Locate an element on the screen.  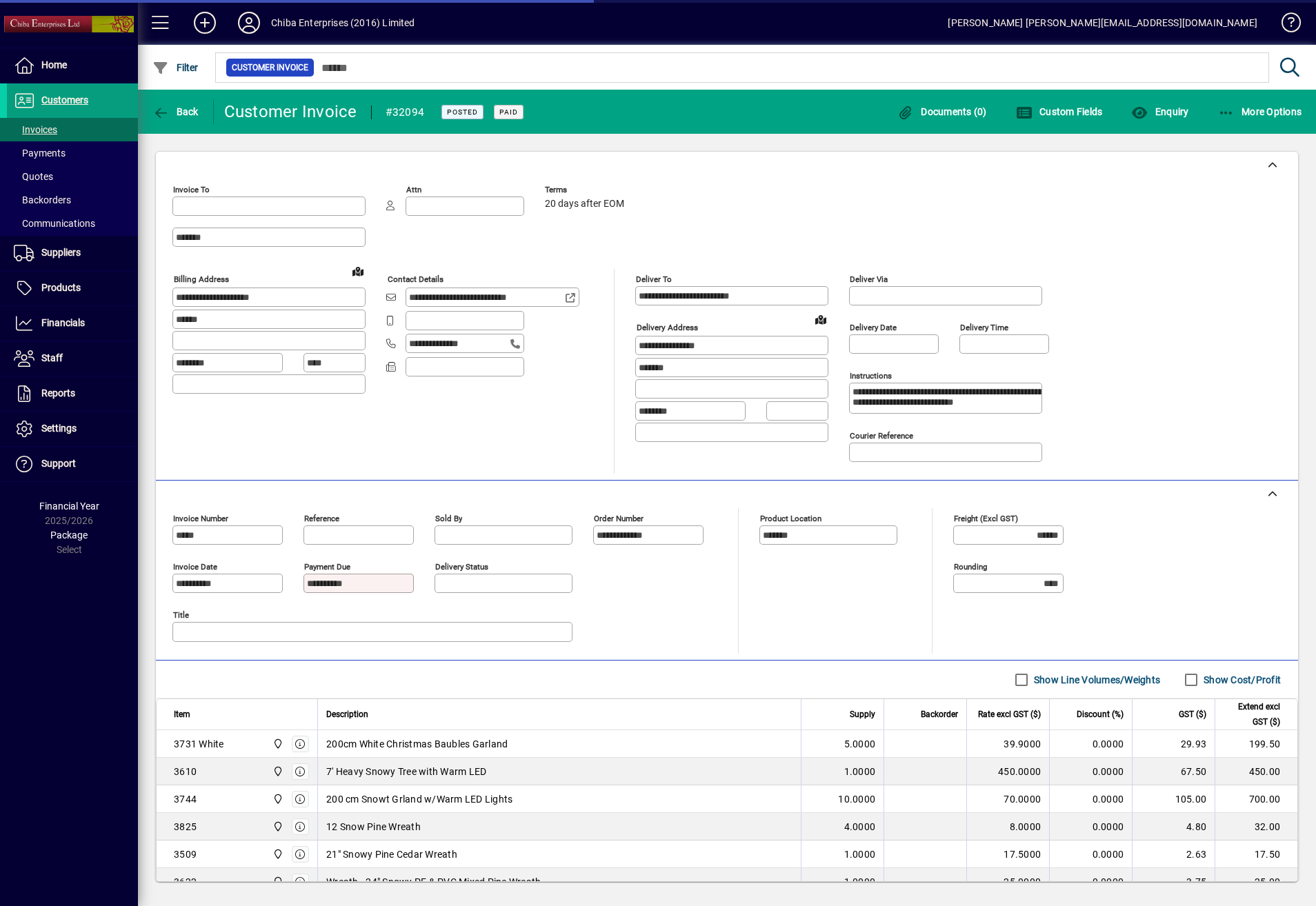
span: Back is located at coordinates (175, 112).